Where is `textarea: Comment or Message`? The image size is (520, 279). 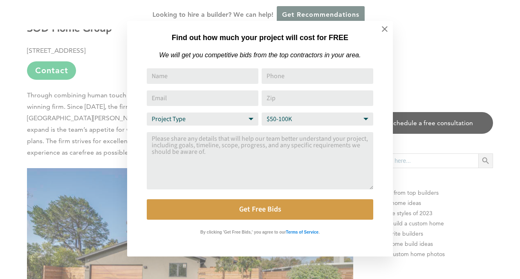 textarea: Comment or Message is located at coordinates (260, 161).